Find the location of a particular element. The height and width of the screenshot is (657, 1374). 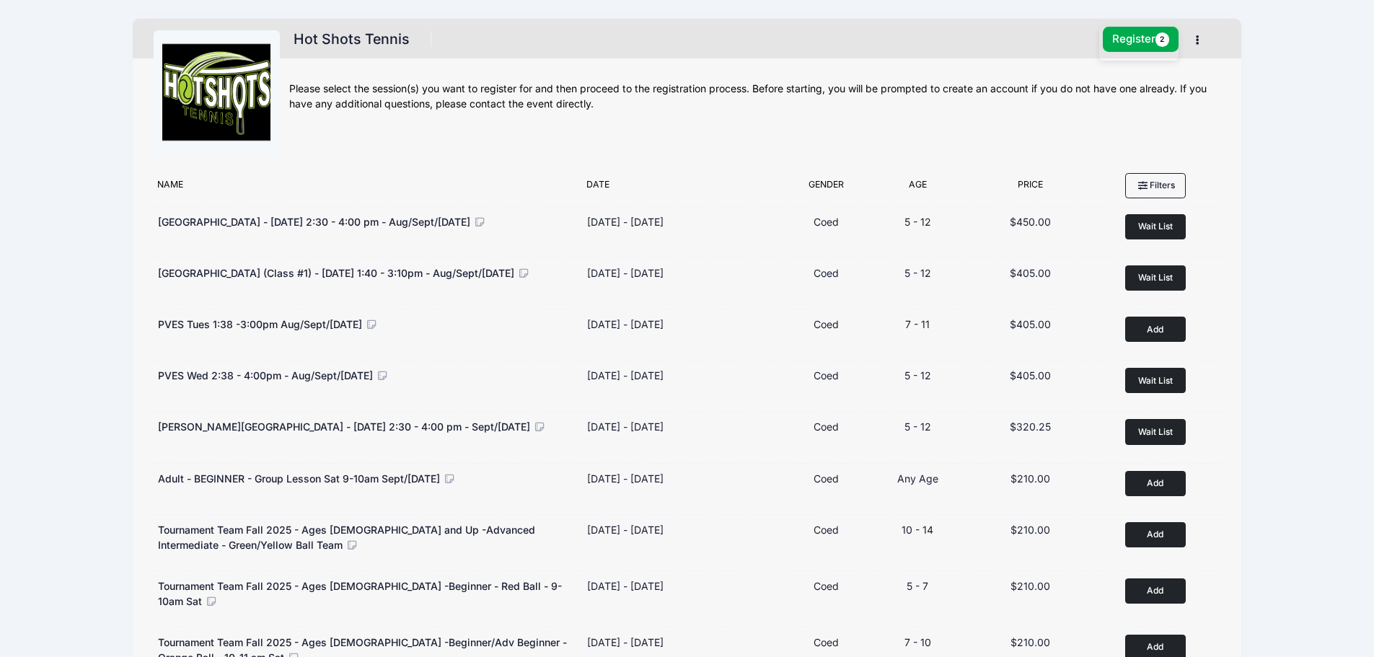

div: Gender is located at coordinates (826, 188).